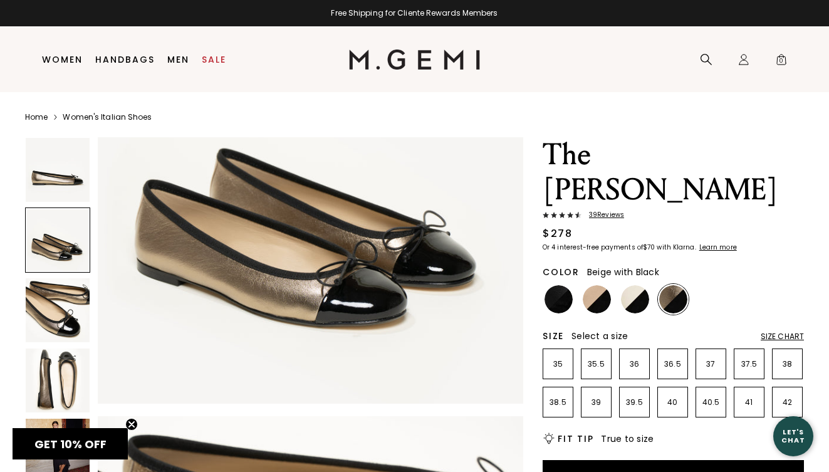 Image resolution: width=829 pixels, height=472 pixels. Describe the element at coordinates (557, 364) in the screenshot. I see `p: 35` at that location.